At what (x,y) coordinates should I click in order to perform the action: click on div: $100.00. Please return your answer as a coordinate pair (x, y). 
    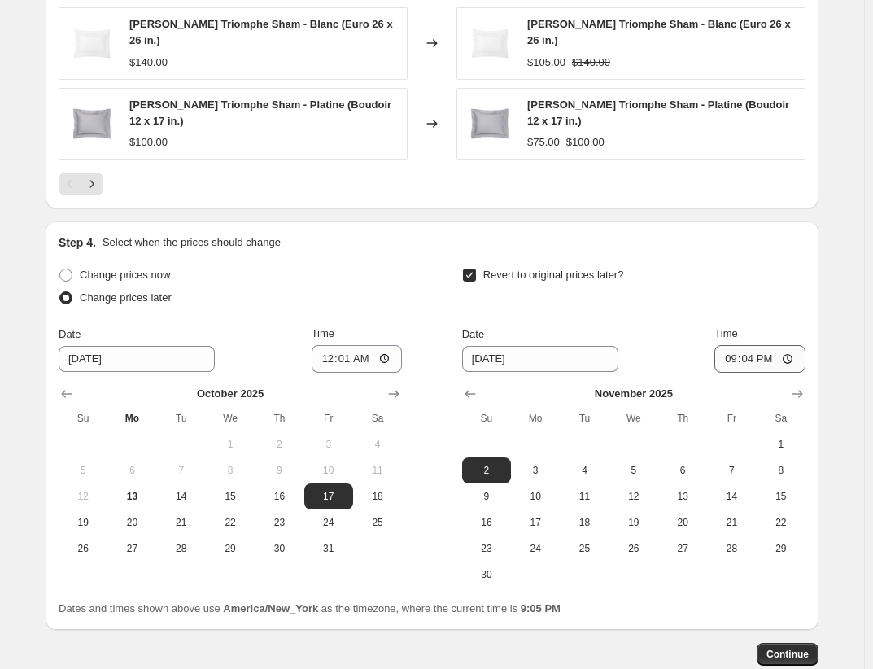
    Looking at the image, I should click on (148, 142).